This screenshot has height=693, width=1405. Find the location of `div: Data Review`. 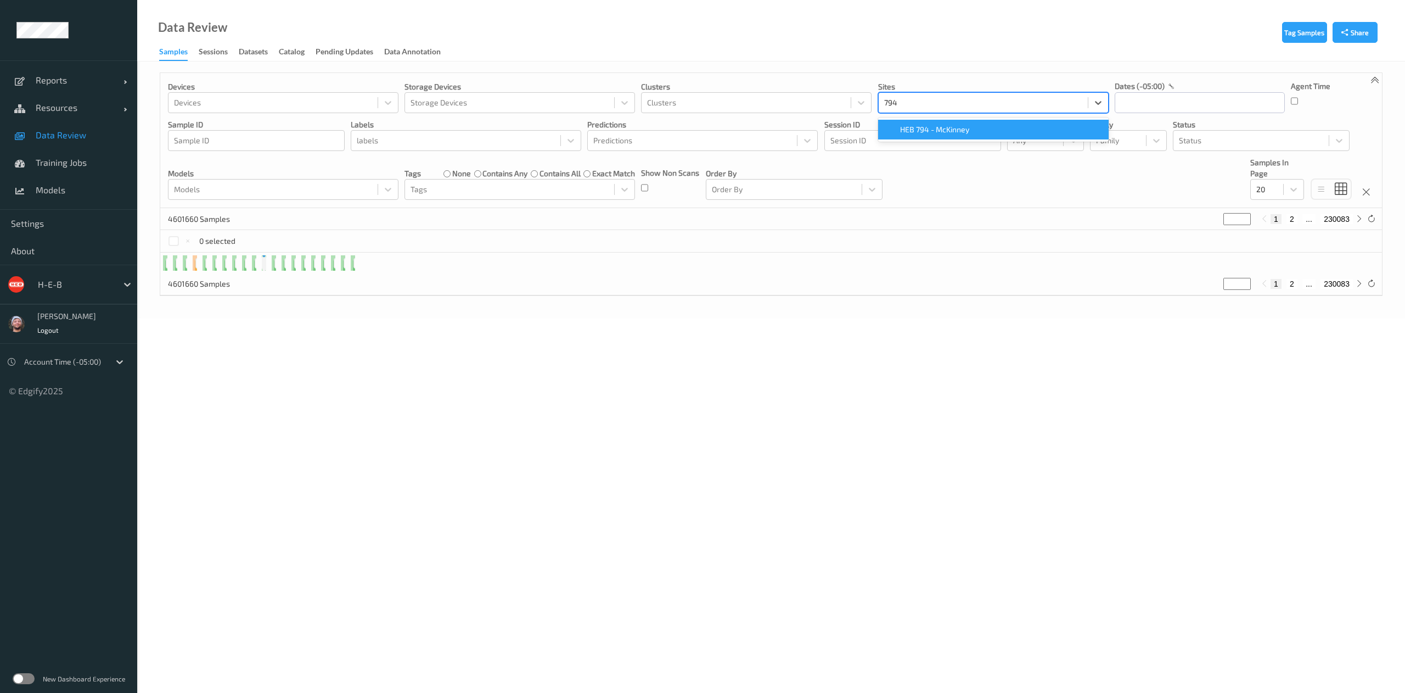

div: Data Review is located at coordinates (193, 27).